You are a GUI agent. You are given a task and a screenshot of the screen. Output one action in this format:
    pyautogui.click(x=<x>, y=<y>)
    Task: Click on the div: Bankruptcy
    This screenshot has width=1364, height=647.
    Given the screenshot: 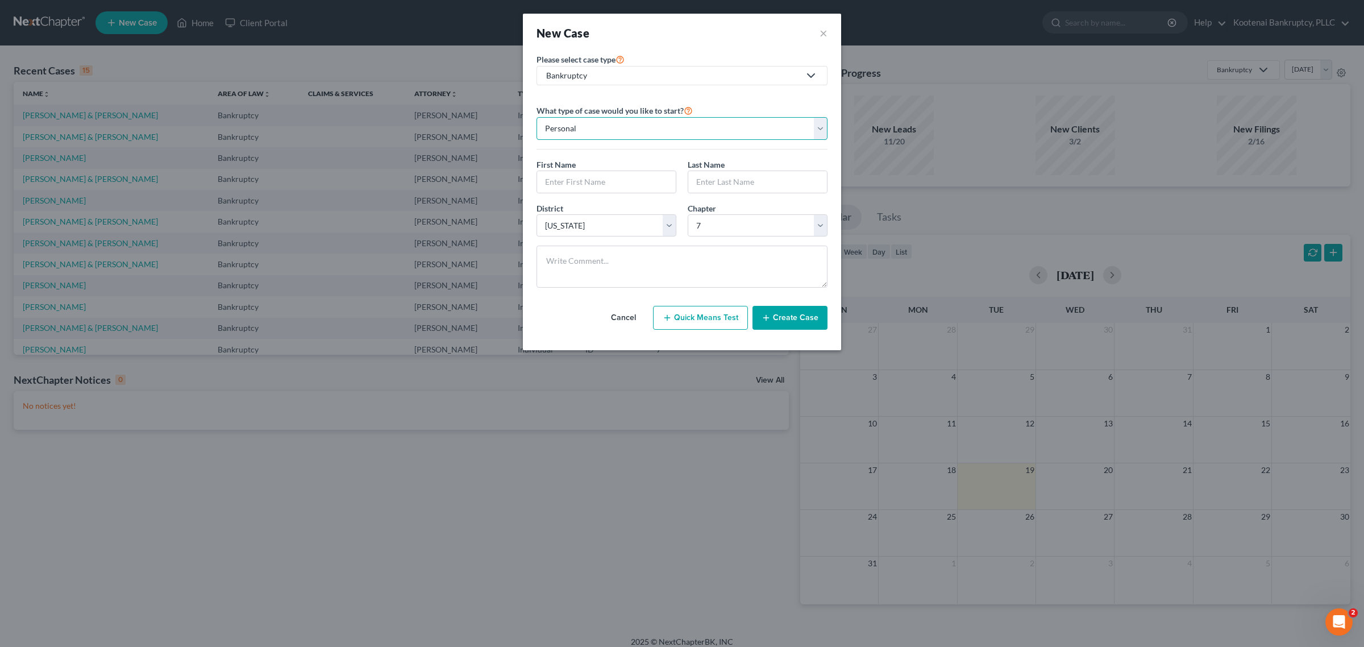 What is the action you would take?
    pyautogui.click(x=673, y=76)
    